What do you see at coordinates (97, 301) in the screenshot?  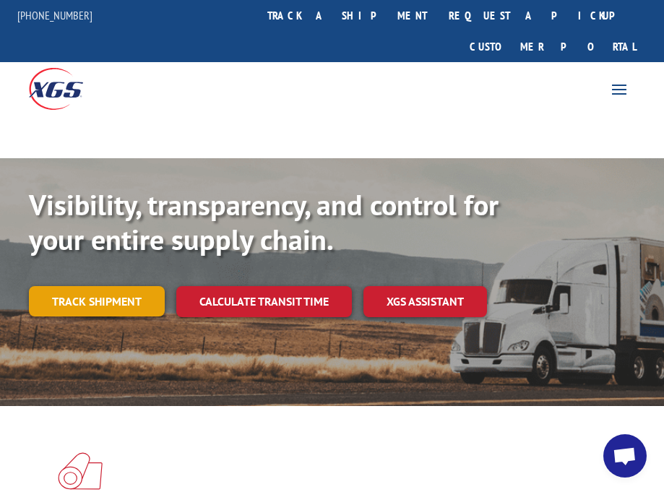 I see `a: Track shipment` at bounding box center [97, 301].